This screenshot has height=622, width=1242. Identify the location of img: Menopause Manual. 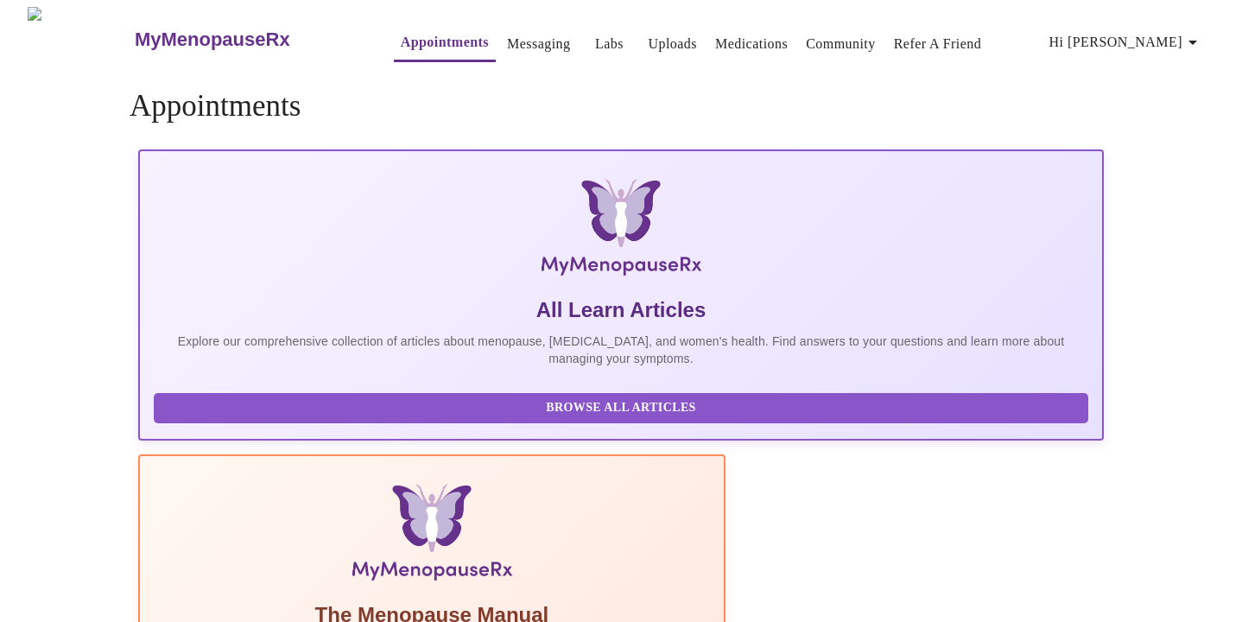
(431, 536).